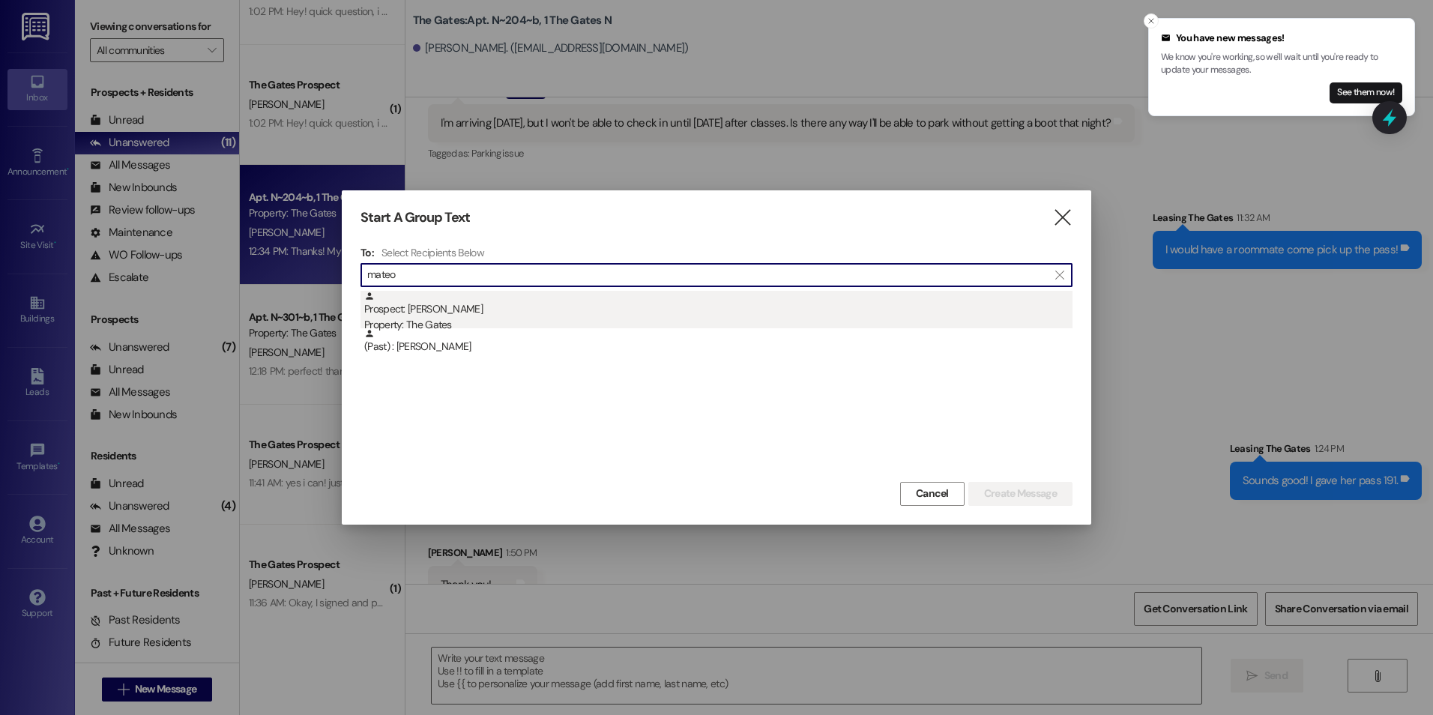 The image size is (1433, 715). What do you see at coordinates (1365, 93) in the screenshot?
I see `button: See them now!` at bounding box center [1365, 93].